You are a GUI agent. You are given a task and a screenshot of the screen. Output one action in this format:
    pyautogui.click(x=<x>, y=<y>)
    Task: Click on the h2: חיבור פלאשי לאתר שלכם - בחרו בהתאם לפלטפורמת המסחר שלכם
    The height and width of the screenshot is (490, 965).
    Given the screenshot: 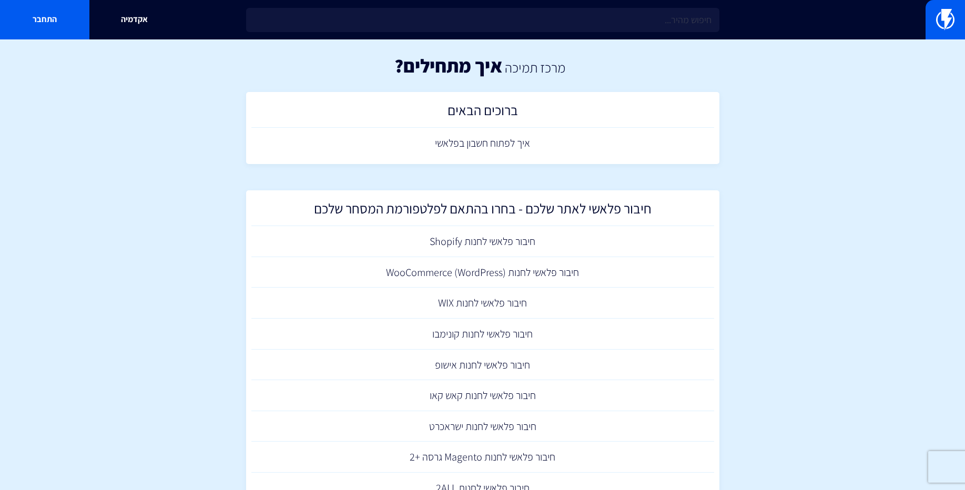 What is the action you would take?
    pyautogui.click(x=483, y=211)
    